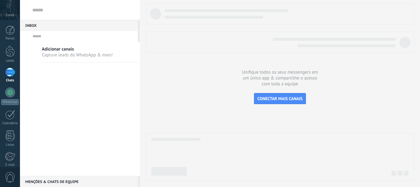 The image size is (420, 187). What do you see at coordinates (10, 38) in the screenshot?
I see `div: Painel` at bounding box center [10, 38].